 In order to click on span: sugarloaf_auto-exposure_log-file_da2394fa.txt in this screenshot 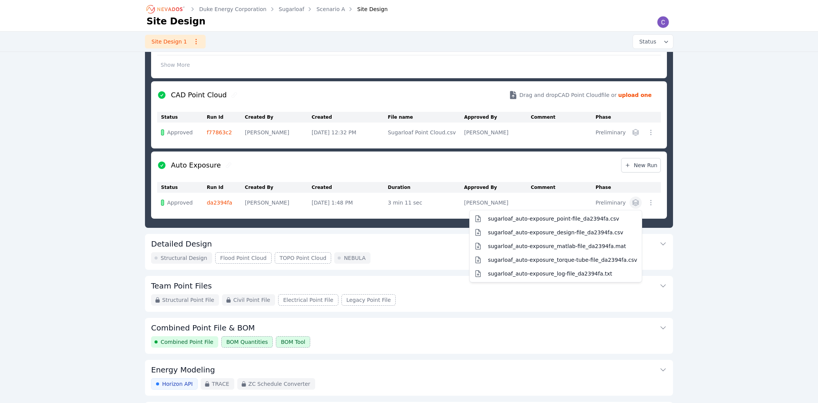, I will do `click(550, 274)`.